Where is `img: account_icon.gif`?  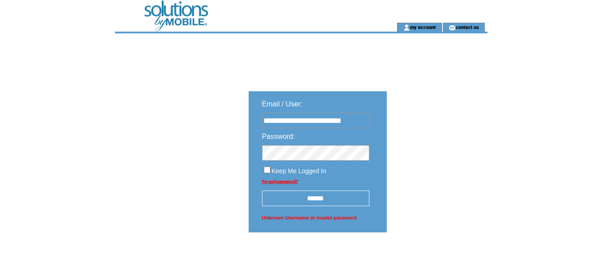 img: account_icon.gif is located at coordinates (406, 28).